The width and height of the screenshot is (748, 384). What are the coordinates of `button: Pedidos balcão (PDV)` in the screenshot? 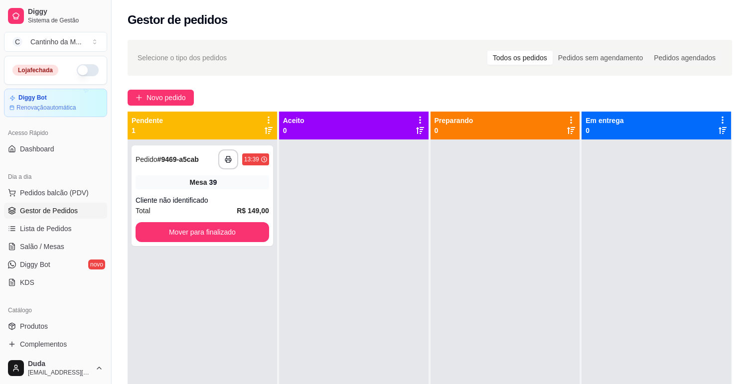 It's located at (55, 193).